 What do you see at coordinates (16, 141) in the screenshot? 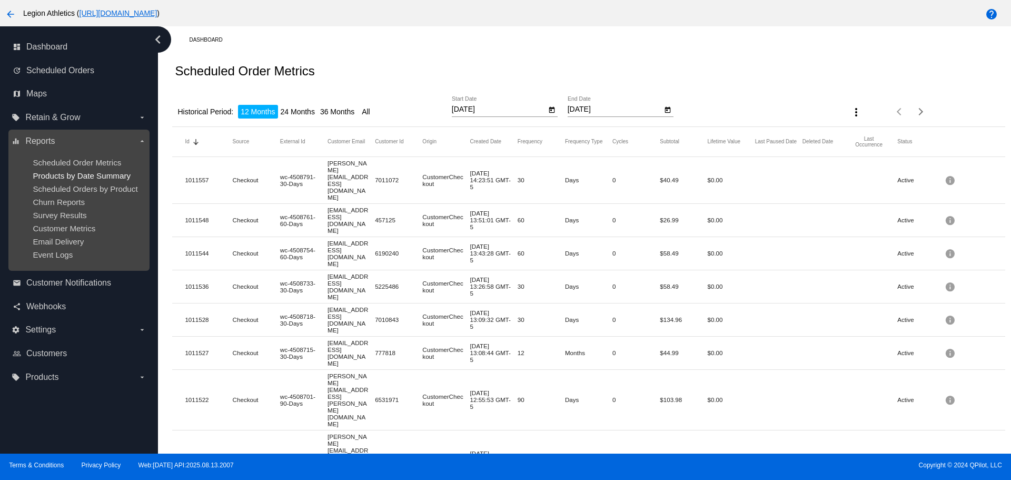
I see `i: equalizer` at bounding box center [16, 141].